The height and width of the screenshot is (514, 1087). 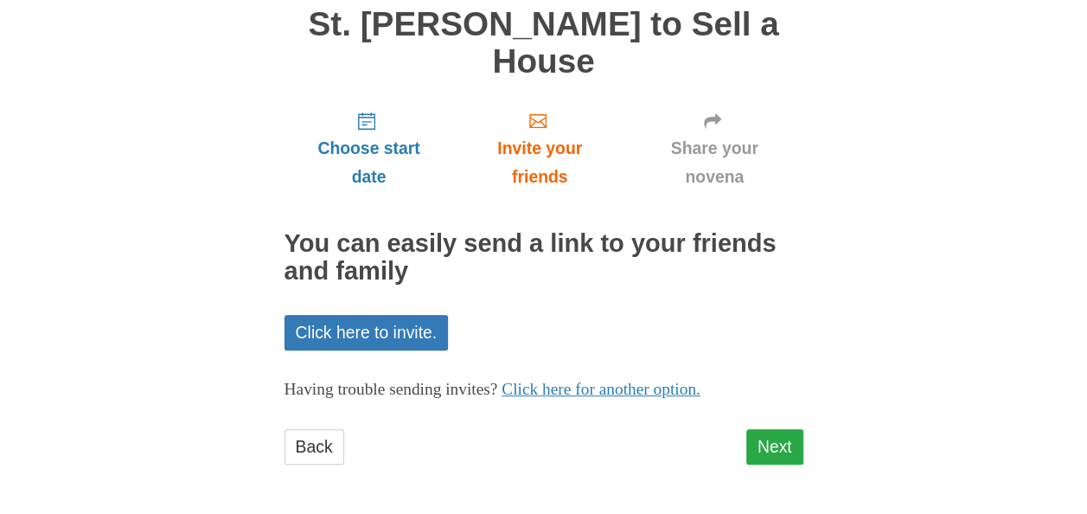 I want to click on a: Click here to invite., so click(x=367, y=332).